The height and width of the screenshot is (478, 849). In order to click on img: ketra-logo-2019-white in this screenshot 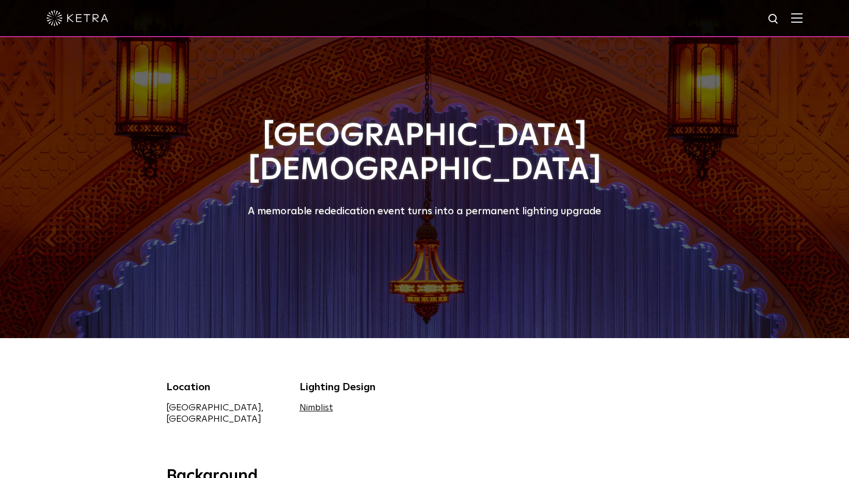, I will do `click(77, 18)`.